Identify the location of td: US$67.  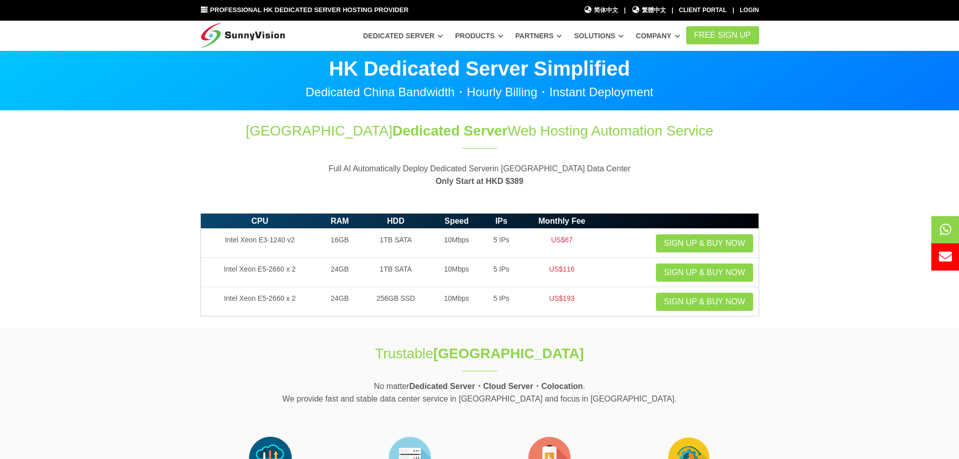
(562, 243).